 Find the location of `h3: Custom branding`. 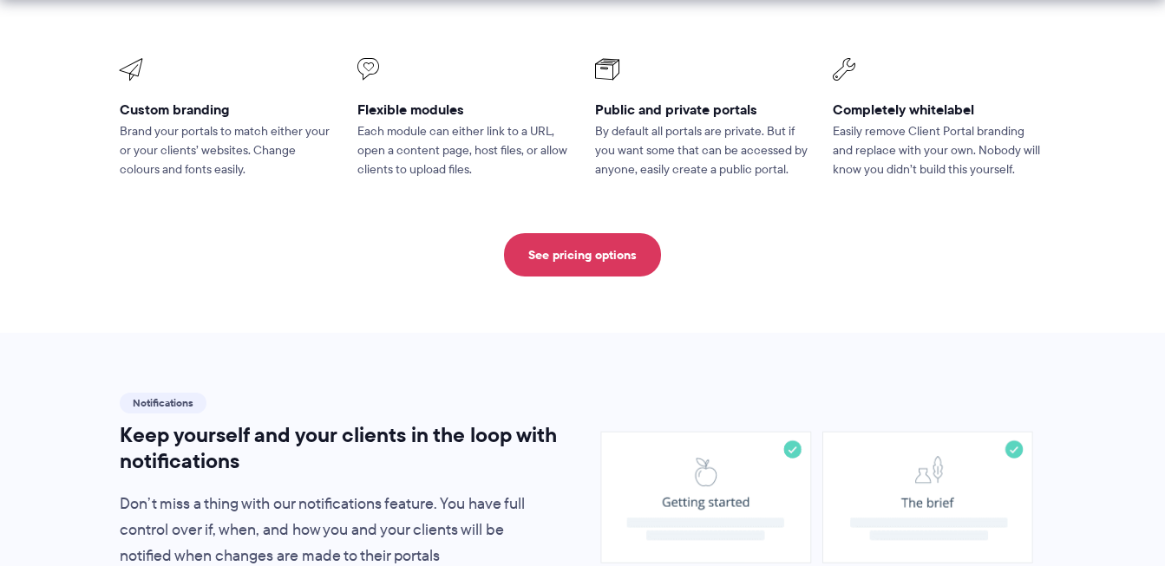

h3: Custom branding is located at coordinates (226, 109).